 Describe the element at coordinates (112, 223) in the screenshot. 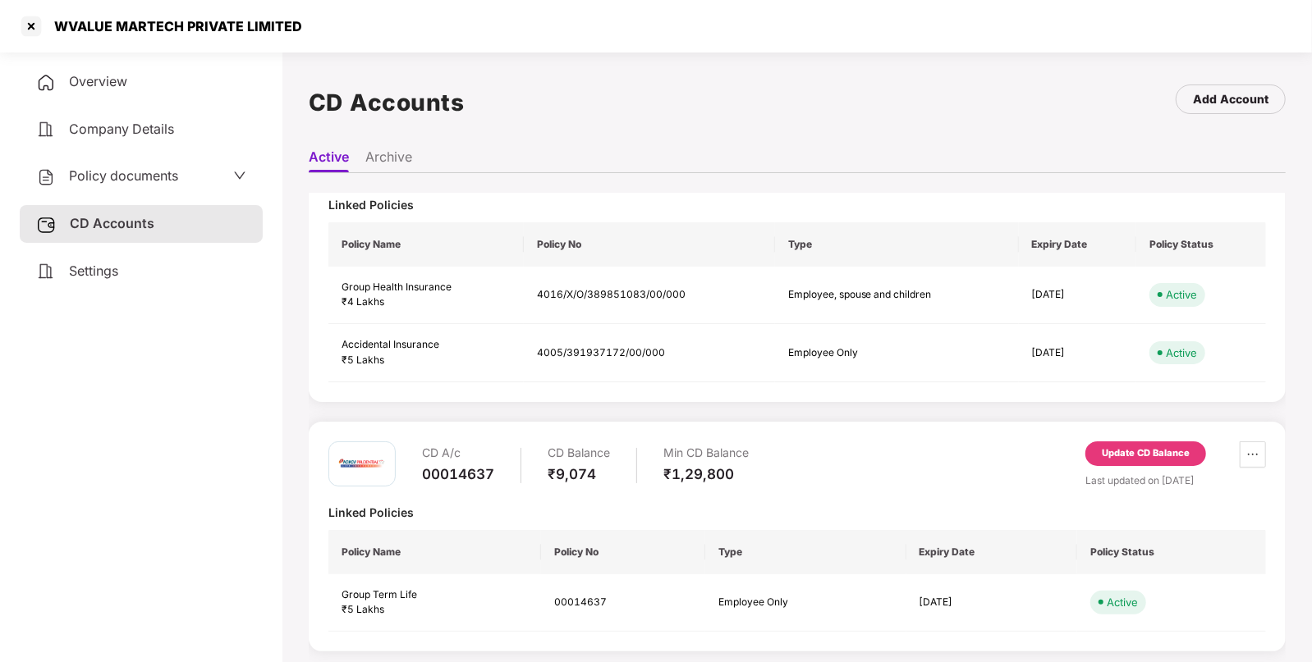

I see `span: CD Accounts` at that location.